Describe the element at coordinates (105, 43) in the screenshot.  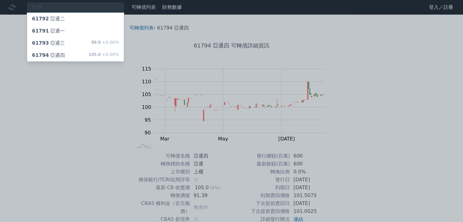
I see `div: 99.0` at that location.